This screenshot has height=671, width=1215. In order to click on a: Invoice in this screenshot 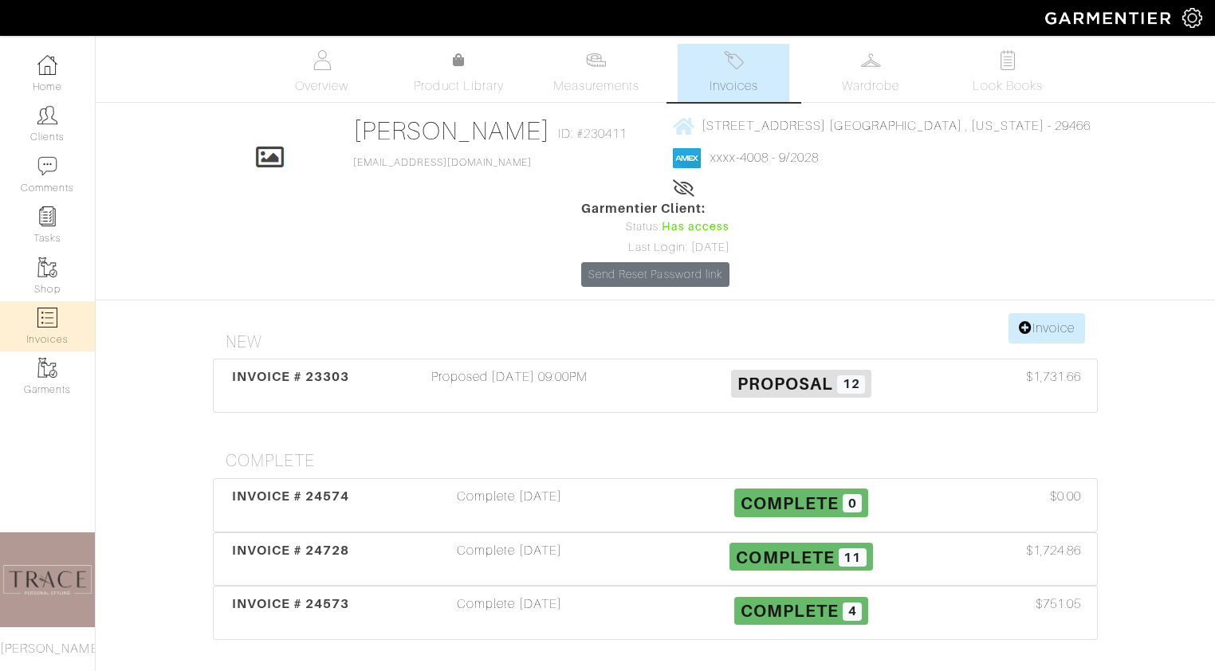, I will do `click(1047, 329)`.